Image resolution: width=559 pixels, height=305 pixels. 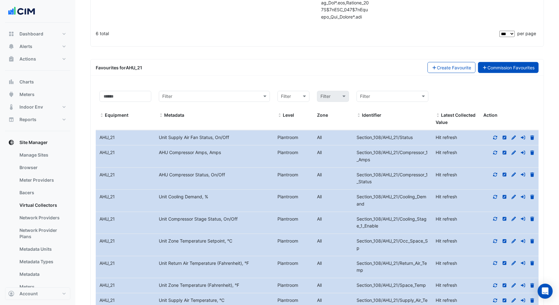 What do you see at coordinates (333, 96) in the screenshot?
I see `div: Please select Filter first` at bounding box center [333, 96].